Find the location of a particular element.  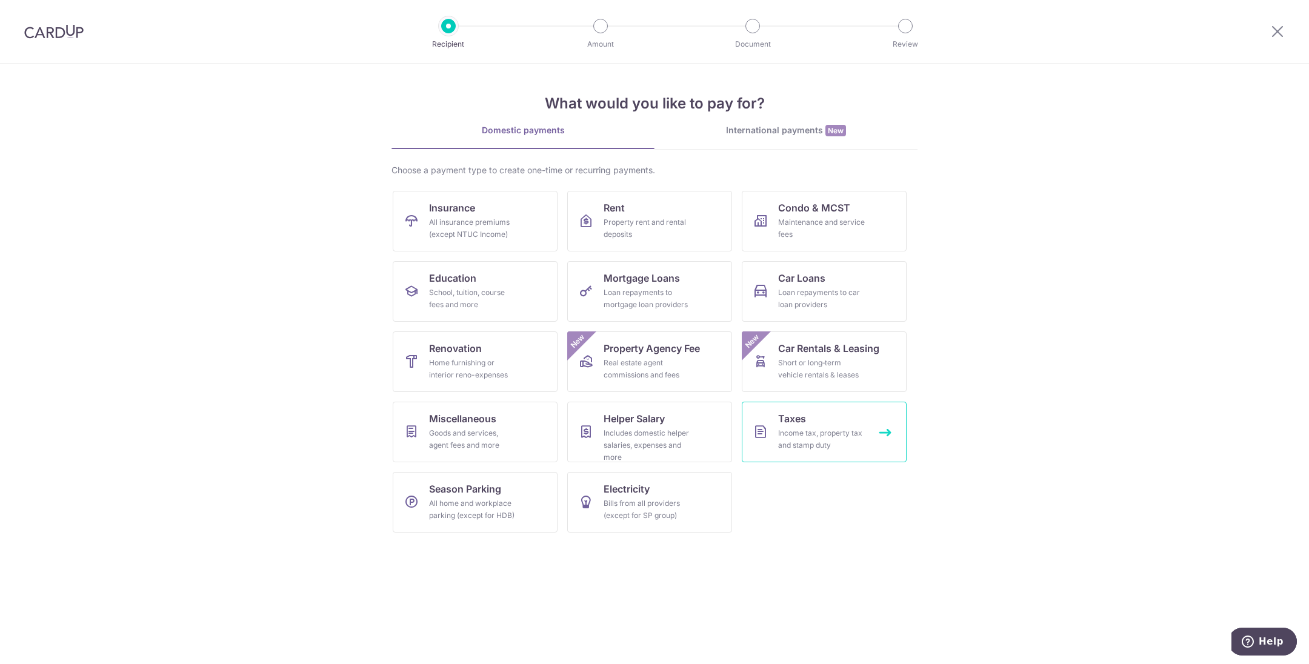

a: Mortgage LoansLoan repayments to mortgage loan providers is located at coordinates (650, 291).